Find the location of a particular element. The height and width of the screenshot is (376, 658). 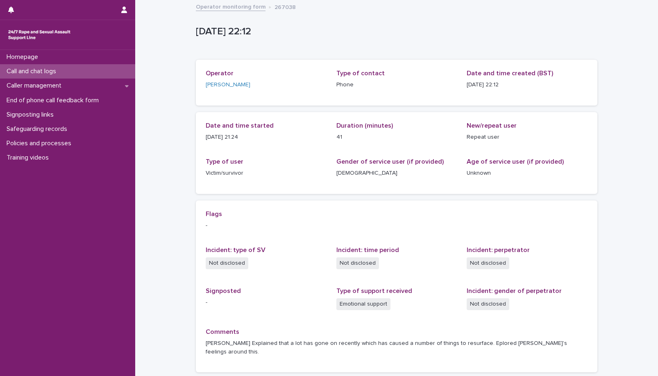

span: Incident: gender of perpetrator is located at coordinates (514, 291).